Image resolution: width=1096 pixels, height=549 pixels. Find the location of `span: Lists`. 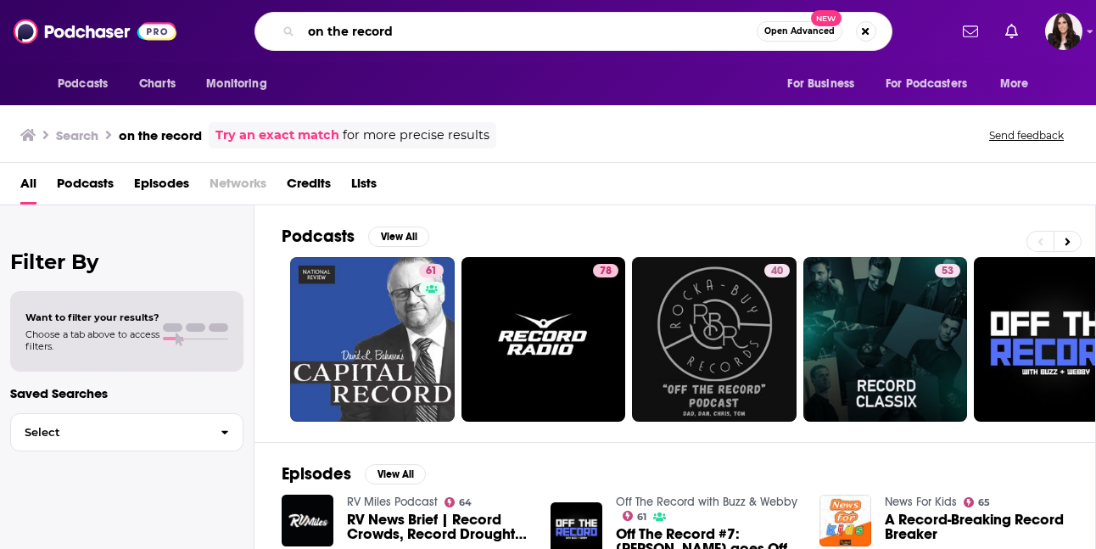

span: Lists is located at coordinates (364, 187).